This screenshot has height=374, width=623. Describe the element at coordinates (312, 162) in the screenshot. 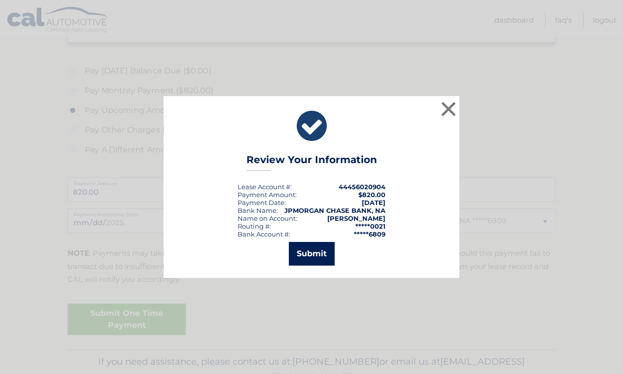

I see `h3: Review Your Information` at that location.